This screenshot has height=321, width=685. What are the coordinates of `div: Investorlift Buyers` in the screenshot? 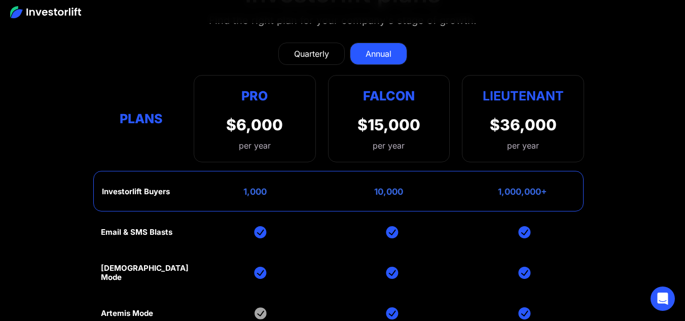 It's located at (136, 192).